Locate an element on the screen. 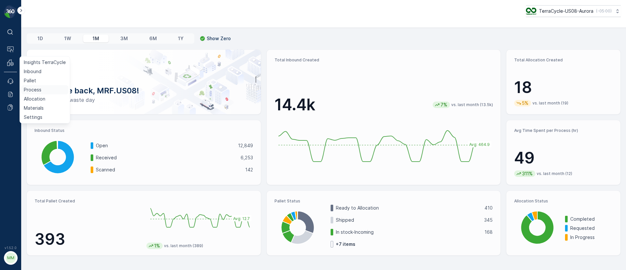 Image resolution: width=626 pixels, height=270 pixels. p: 6,253 is located at coordinates (247, 157).